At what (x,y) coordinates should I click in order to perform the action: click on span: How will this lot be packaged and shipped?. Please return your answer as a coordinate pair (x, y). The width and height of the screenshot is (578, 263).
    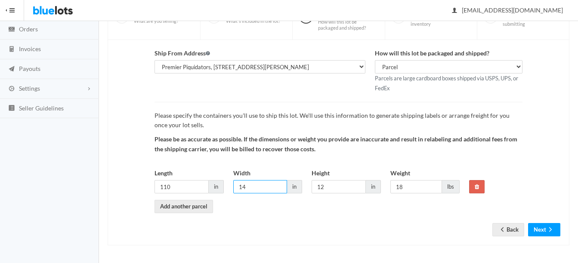
    Looking at the image, I should click on (348, 25).